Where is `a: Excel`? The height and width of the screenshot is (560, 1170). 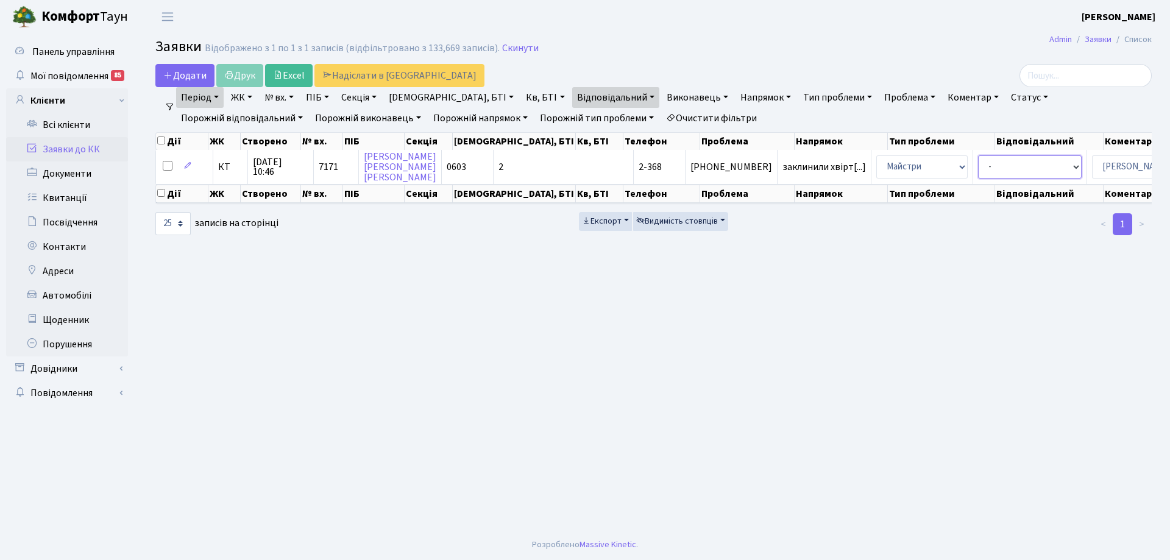
a: Excel is located at coordinates (289, 76).